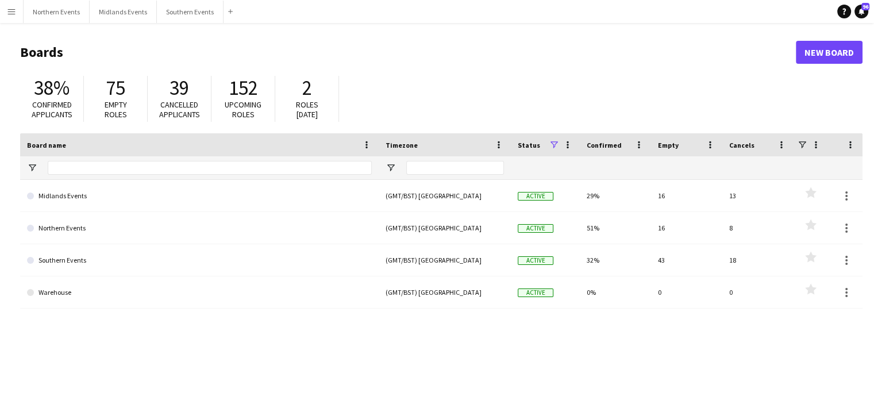  Describe the element at coordinates (408, 52) in the screenshot. I see `h1: Boards` at that location.